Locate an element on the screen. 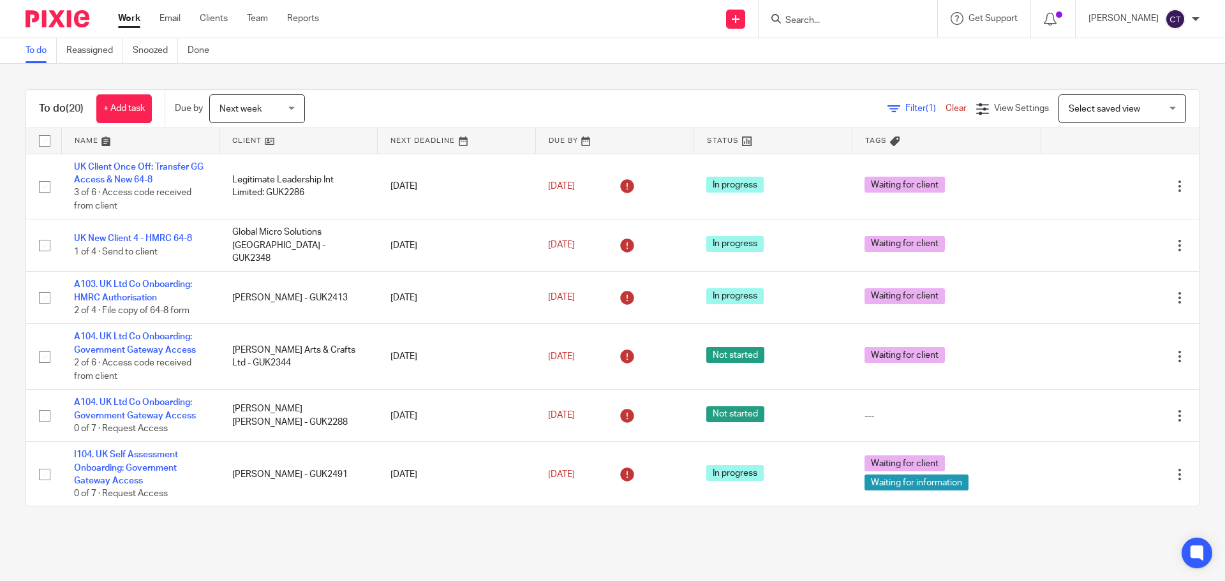 Image resolution: width=1225 pixels, height=581 pixels. span: View Settings is located at coordinates (1022, 108).